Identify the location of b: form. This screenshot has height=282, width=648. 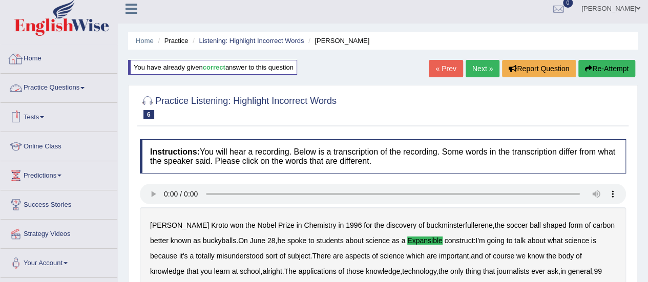
(575, 225).